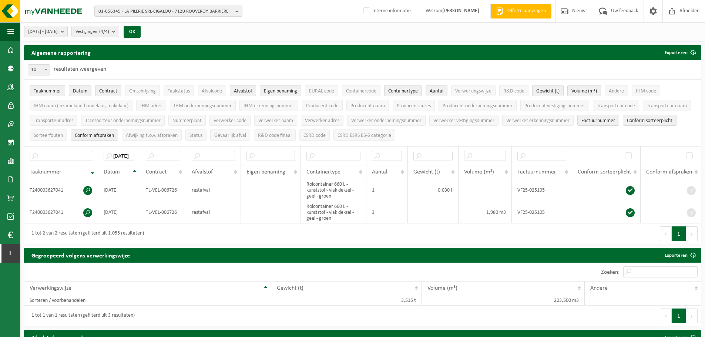 Image resolution: width=705 pixels, height=337 pixels. Describe the element at coordinates (269, 105) in the screenshot. I see `button: IHM erkenningsnummerIHM erkenningsnummer: Activate to sort` at that location.